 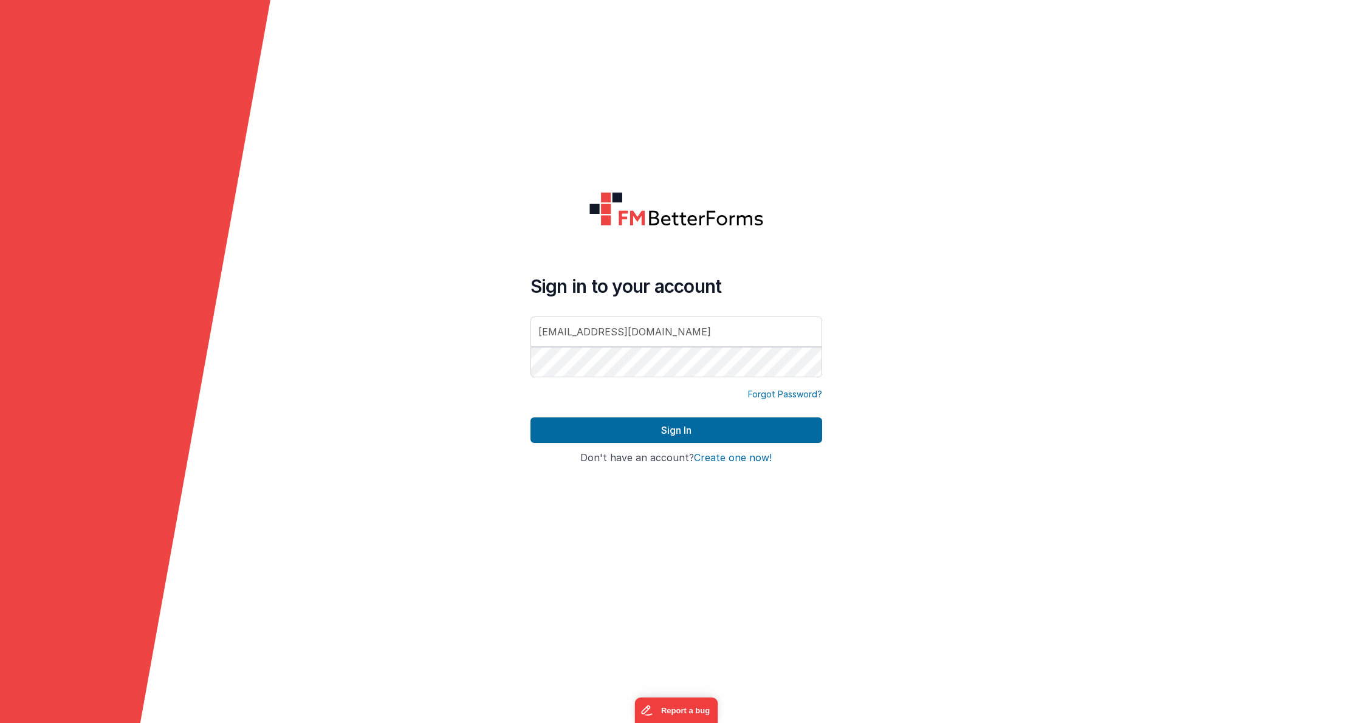 What do you see at coordinates (676, 332) in the screenshot?
I see `input: Email Address` at bounding box center [676, 332].